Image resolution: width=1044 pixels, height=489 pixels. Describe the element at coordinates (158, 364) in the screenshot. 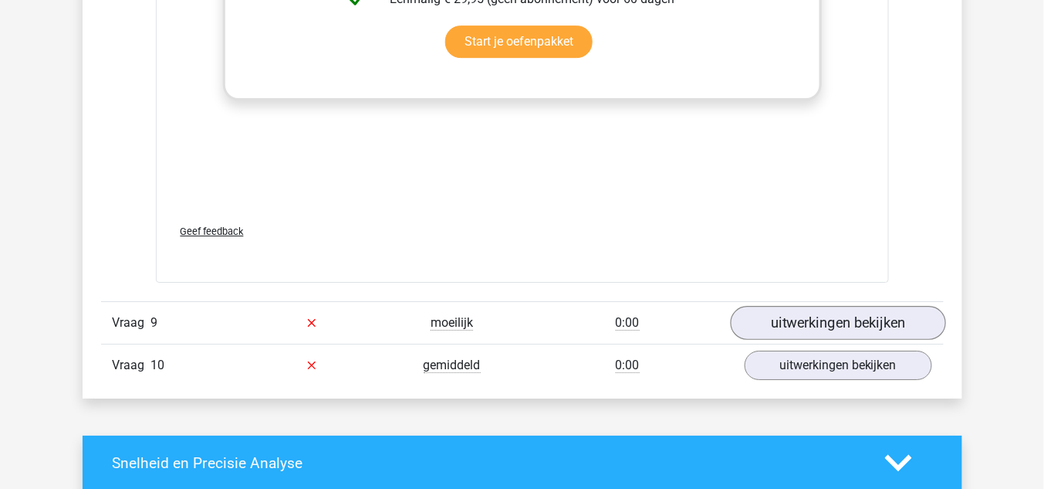

I see `span: 10` at that location.